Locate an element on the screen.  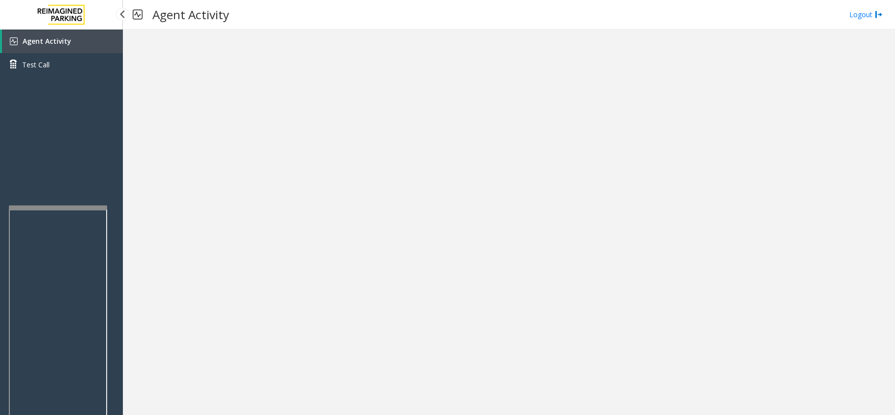
h3: Agent Activity is located at coordinates (191, 14).